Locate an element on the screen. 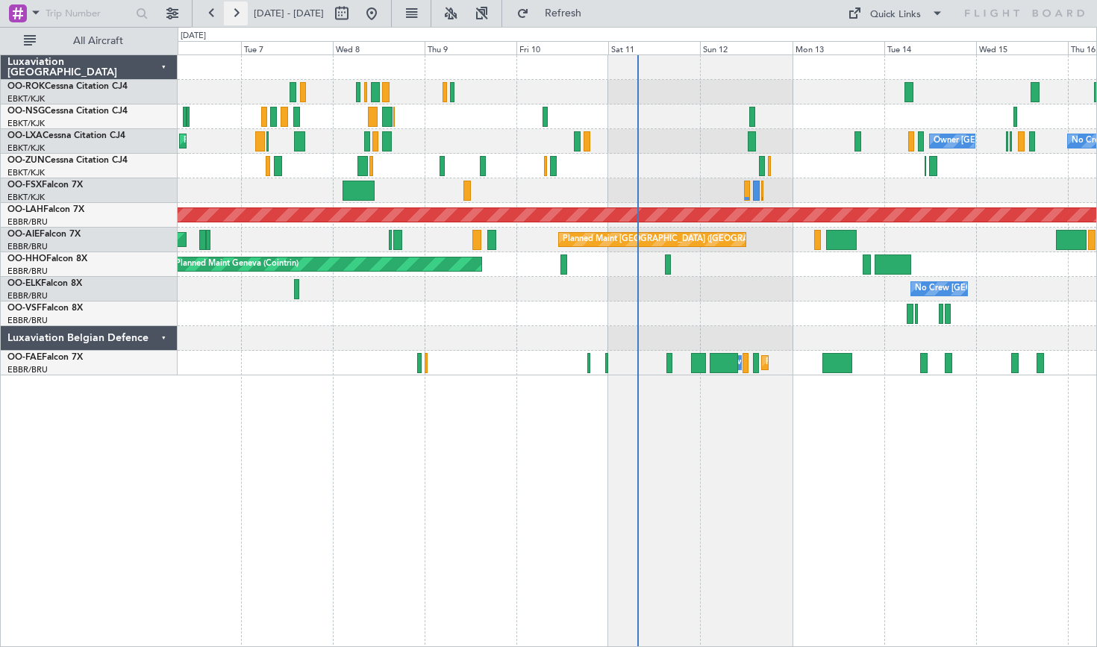 This screenshot has width=1097, height=647. a: OO-ELKFalcon 8X is located at coordinates (45, 284).